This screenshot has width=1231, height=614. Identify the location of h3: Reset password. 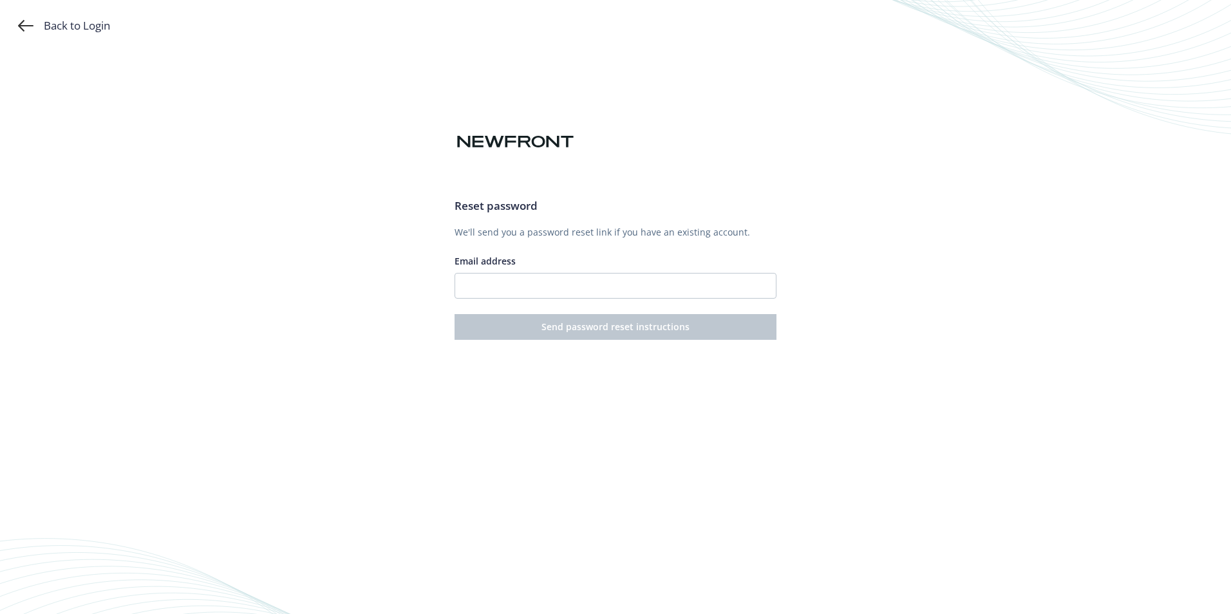
(616, 206).